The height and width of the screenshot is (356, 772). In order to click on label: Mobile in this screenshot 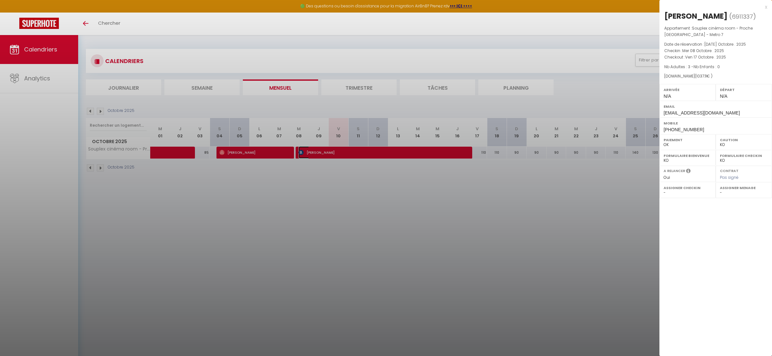, I will do `click(716, 123)`.